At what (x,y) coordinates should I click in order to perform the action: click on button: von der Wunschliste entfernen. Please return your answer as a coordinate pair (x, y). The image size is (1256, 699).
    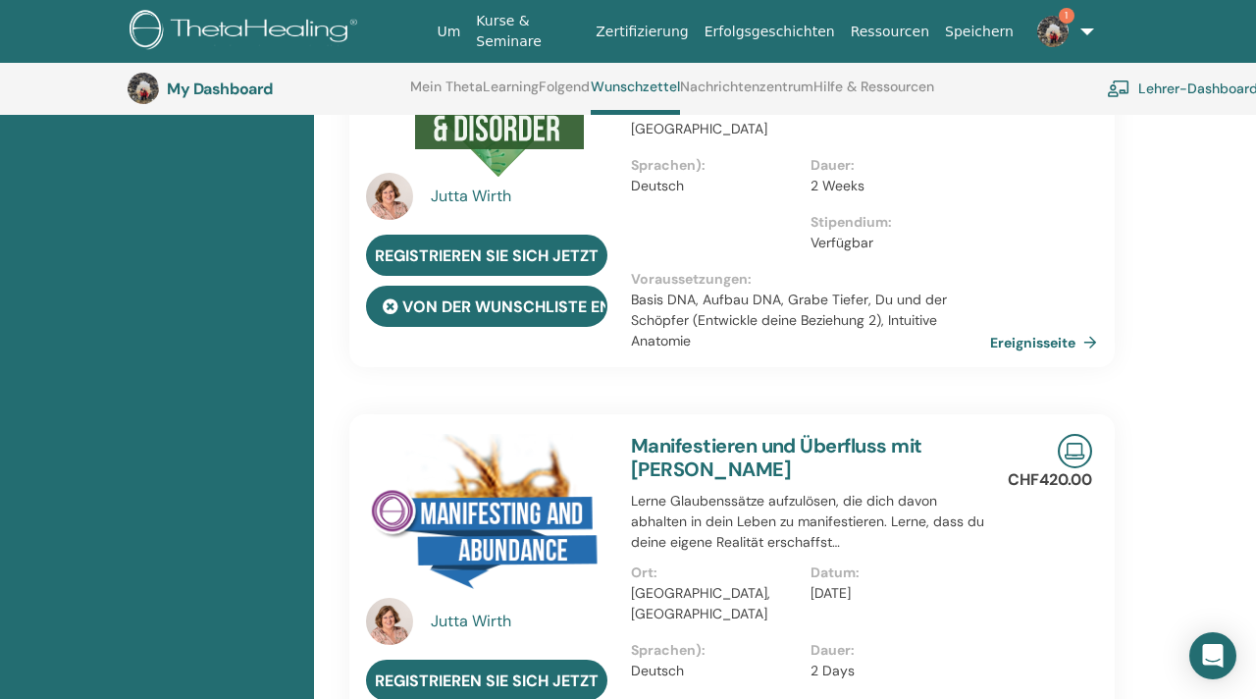
    Looking at the image, I should click on (487, 306).